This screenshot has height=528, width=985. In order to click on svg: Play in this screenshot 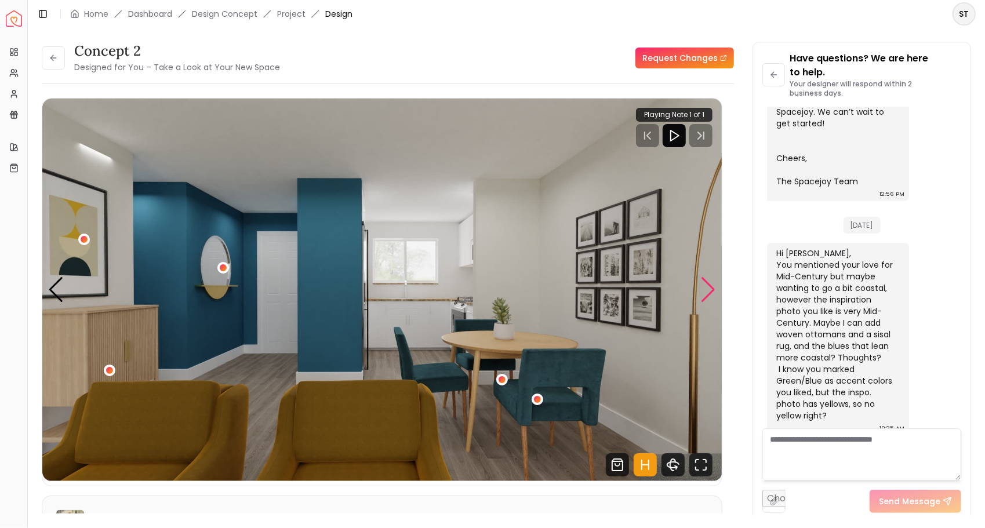, I will do `click(674, 136)`.